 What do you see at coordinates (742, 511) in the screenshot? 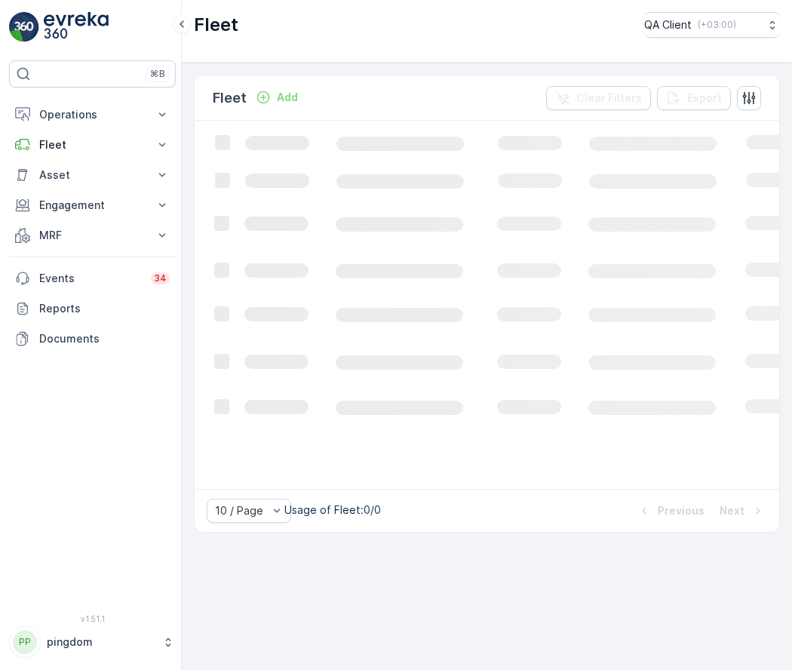
I see `button: Next` at bounding box center [742, 511].